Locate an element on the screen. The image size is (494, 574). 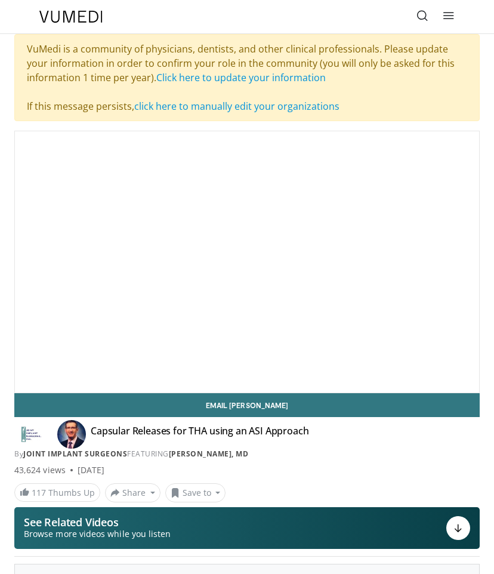
img: Joint Implant Surgeons is located at coordinates (31, 434).